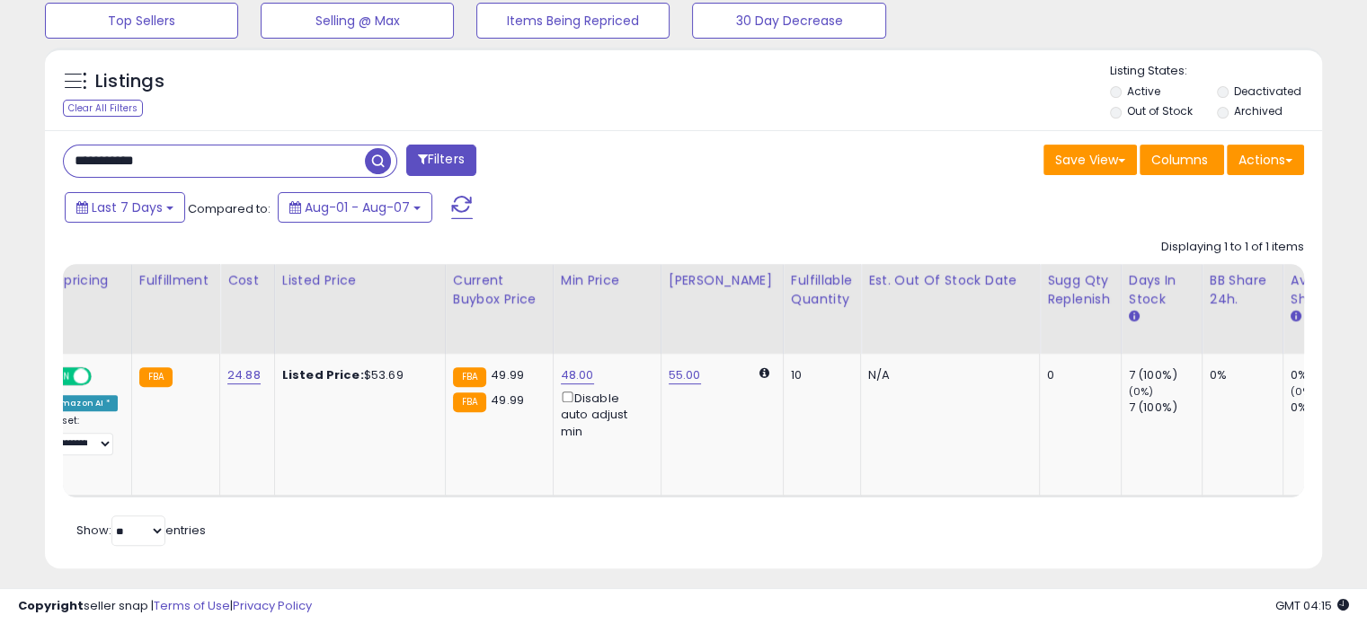 The height and width of the screenshot is (624, 1367). What do you see at coordinates (1216, 71) in the screenshot?
I see `p: Listing States:` at bounding box center [1216, 71].